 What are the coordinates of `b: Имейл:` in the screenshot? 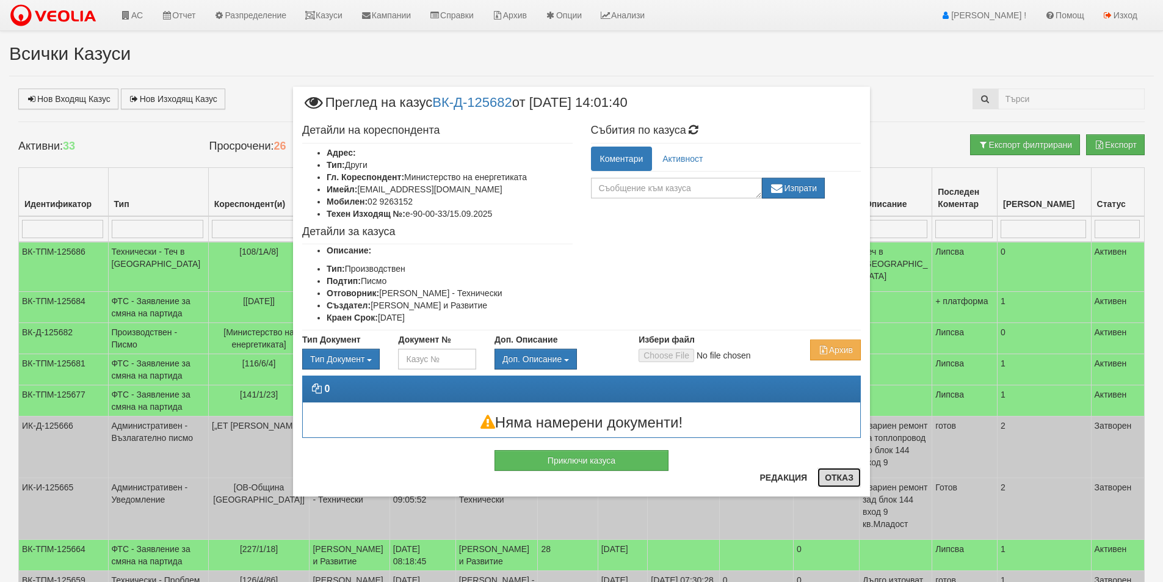 It's located at (342, 189).